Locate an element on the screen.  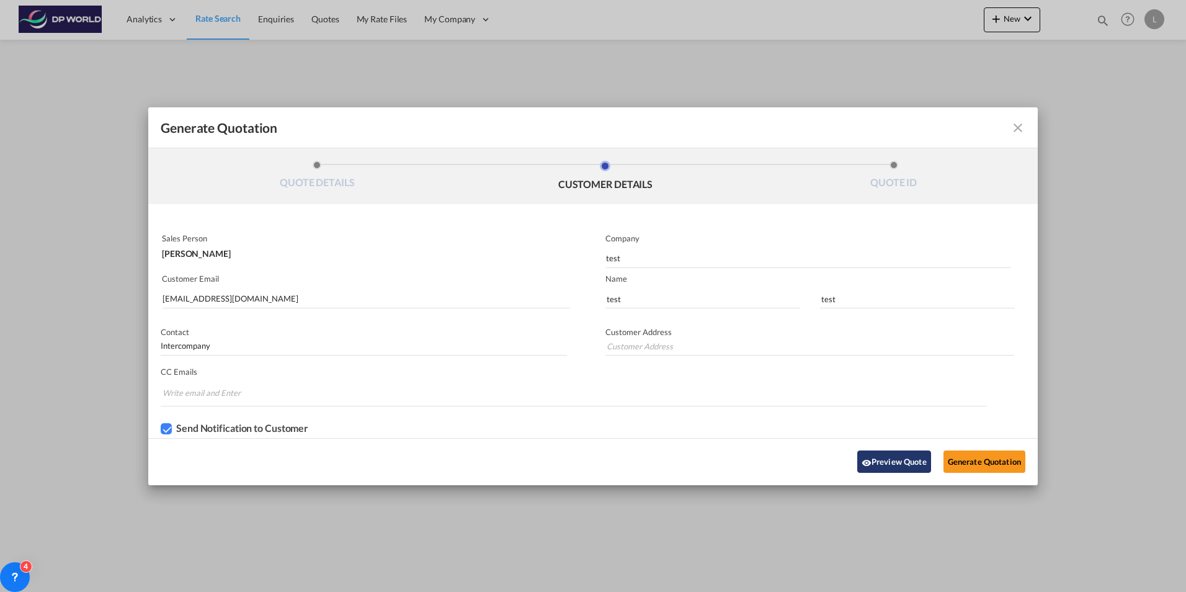
span: Customer Address is located at coordinates (638, 332).